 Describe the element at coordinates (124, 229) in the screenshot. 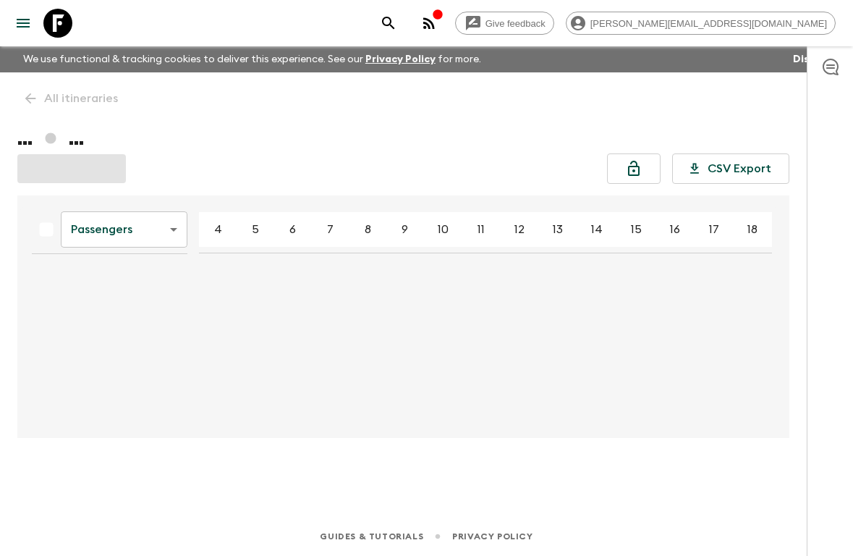

I see `div: Passengers` at that location.